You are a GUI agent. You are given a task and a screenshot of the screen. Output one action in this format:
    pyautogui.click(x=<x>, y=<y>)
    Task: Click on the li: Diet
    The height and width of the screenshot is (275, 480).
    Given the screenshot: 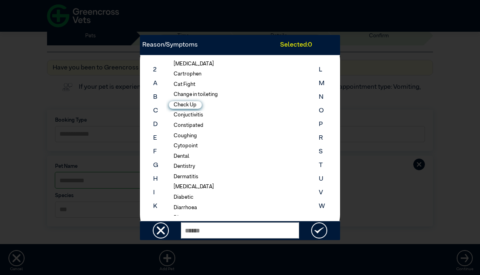 What is the action you would take?
    pyautogui.click(x=179, y=218)
    